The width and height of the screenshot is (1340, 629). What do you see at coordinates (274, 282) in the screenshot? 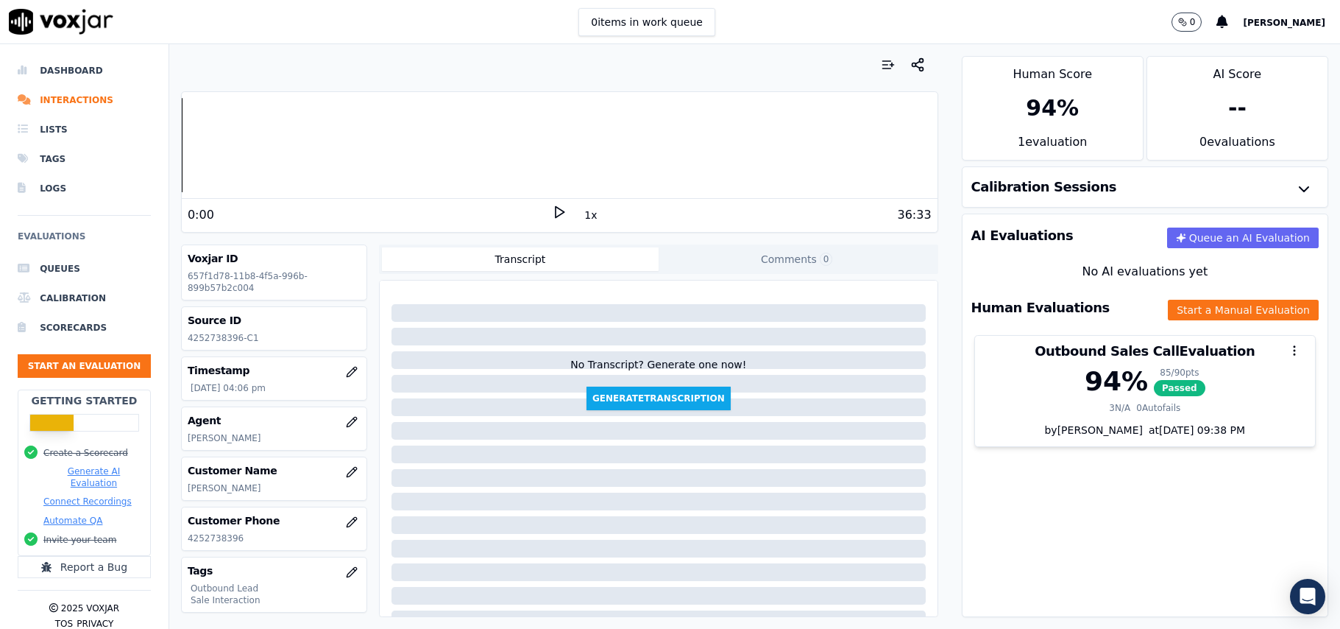
I see `p: 657f1d78-11b8-4f5a-996b-899b57b2c004` at bounding box center [274, 282].